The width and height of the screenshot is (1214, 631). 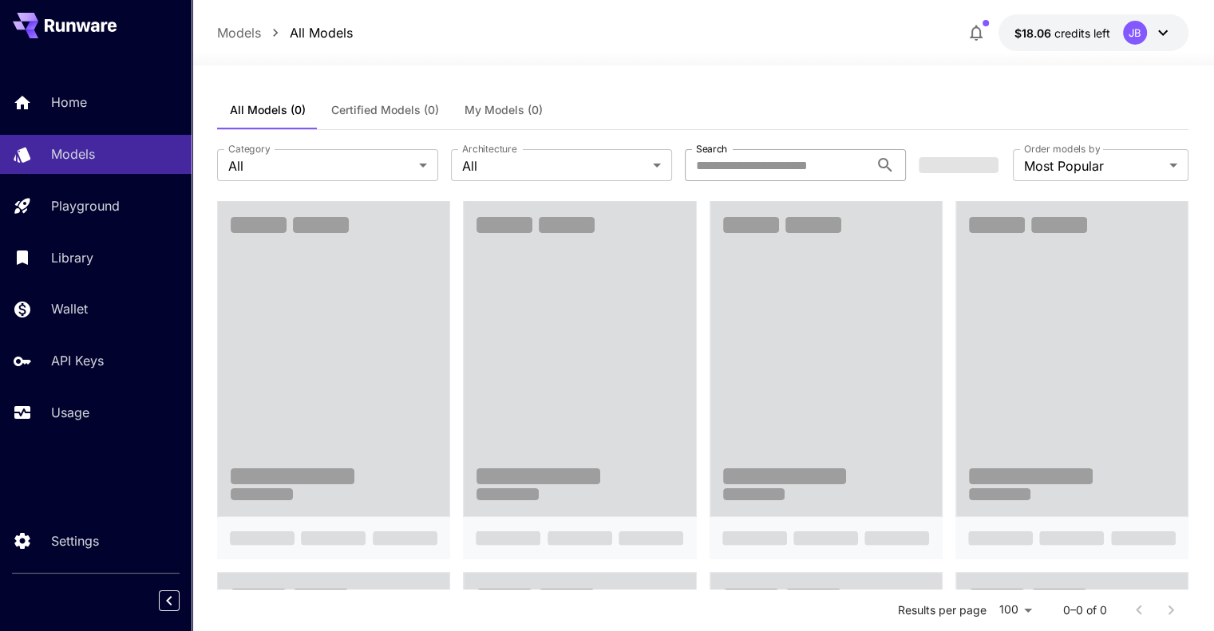 I want to click on span: Most Popular, so click(x=1094, y=166).